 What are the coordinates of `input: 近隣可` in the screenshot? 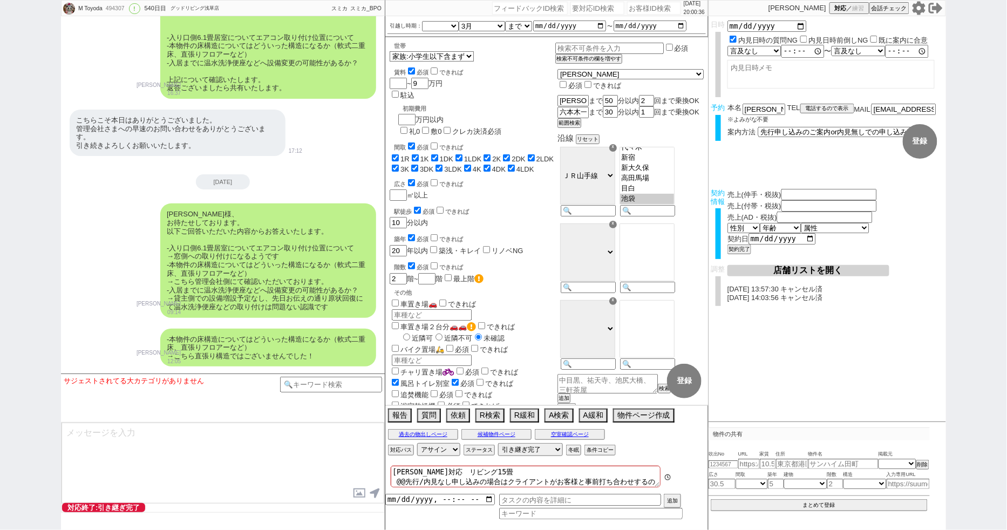 It's located at (406, 337).